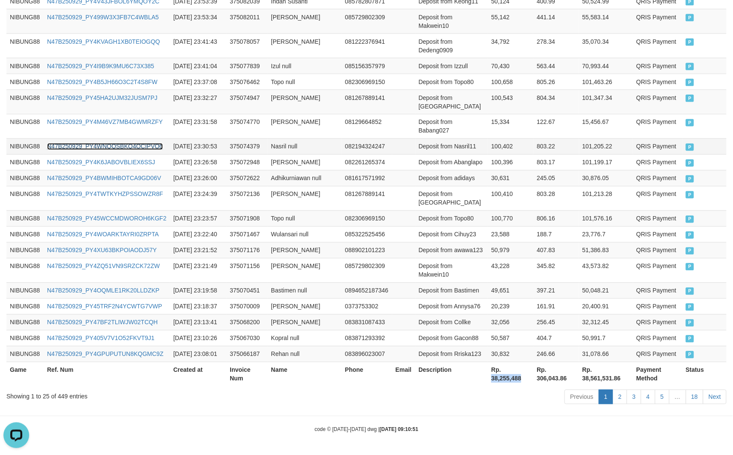  Describe the element at coordinates (606, 66) in the screenshot. I see `td: 70,993.44` at that location.